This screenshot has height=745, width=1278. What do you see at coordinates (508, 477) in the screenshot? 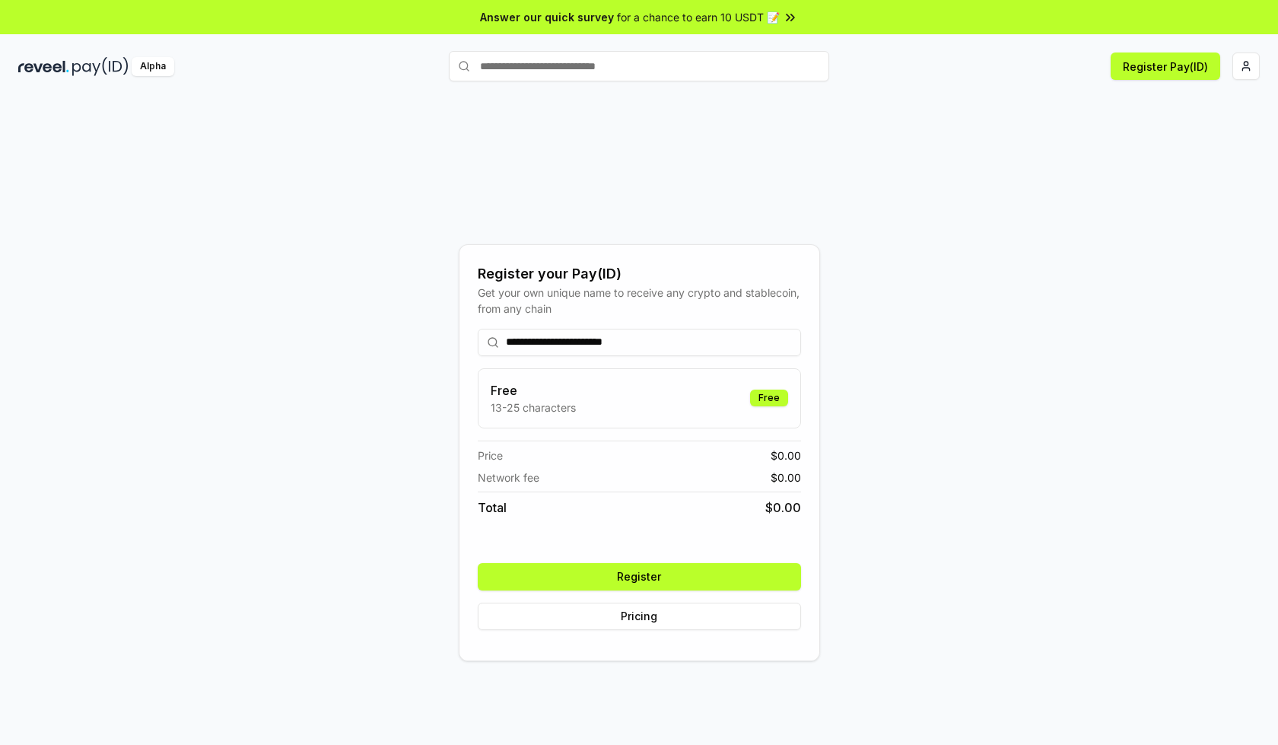
I see `span: Network fee` at bounding box center [508, 477].